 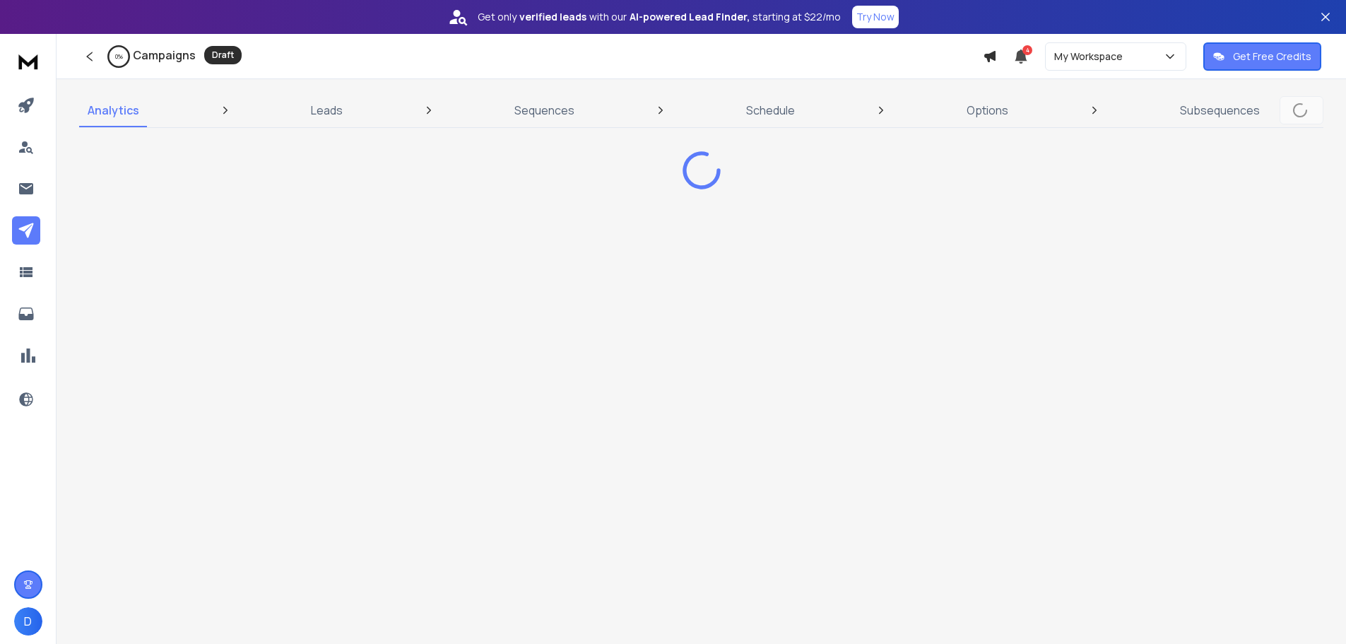 I want to click on p: Options, so click(x=987, y=110).